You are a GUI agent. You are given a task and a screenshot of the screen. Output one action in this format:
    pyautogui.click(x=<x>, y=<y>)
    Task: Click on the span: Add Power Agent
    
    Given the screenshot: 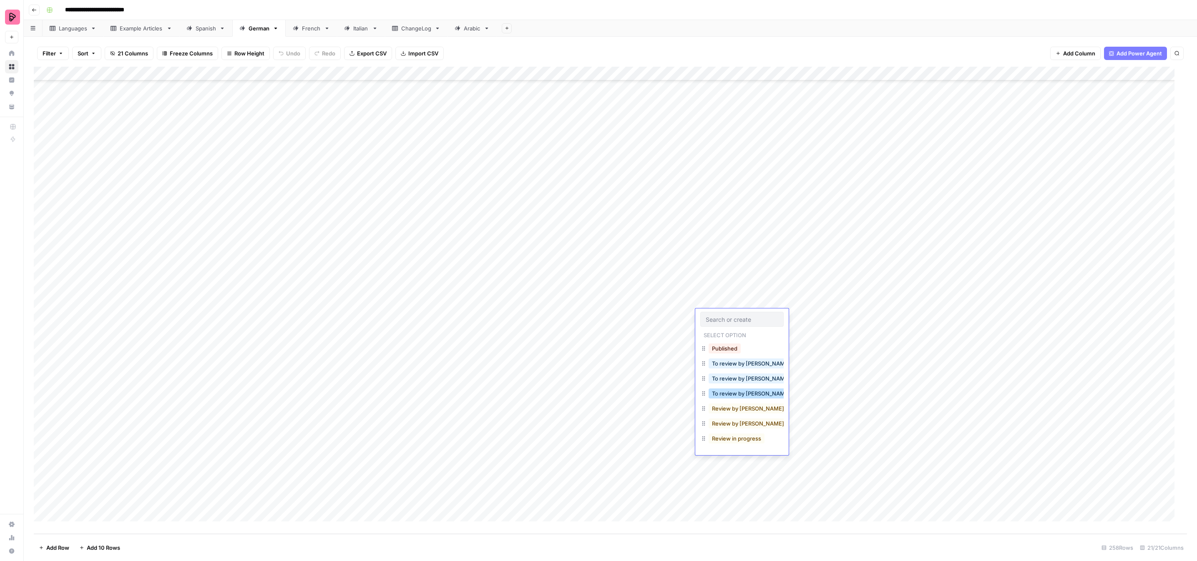 What is the action you would take?
    pyautogui.click(x=1139, y=53)
    